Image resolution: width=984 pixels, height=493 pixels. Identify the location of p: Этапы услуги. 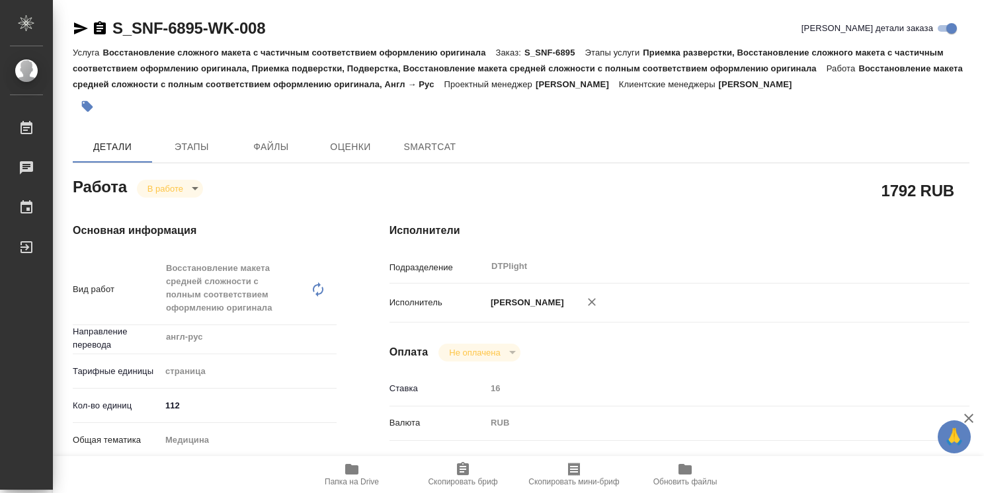
(614, 52).